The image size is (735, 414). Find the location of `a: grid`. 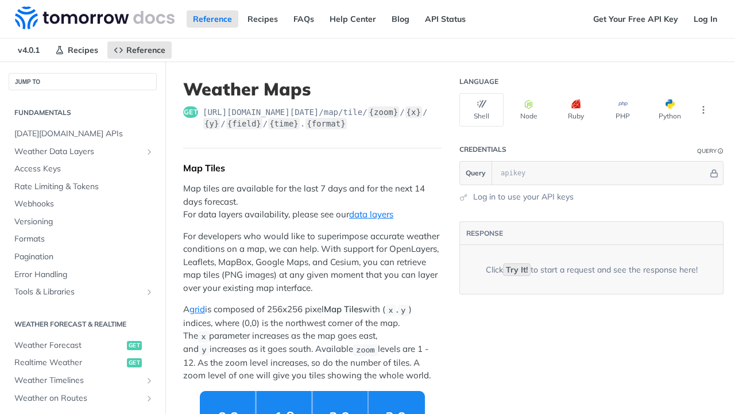

a: grid is located at coordinates (197, 308).